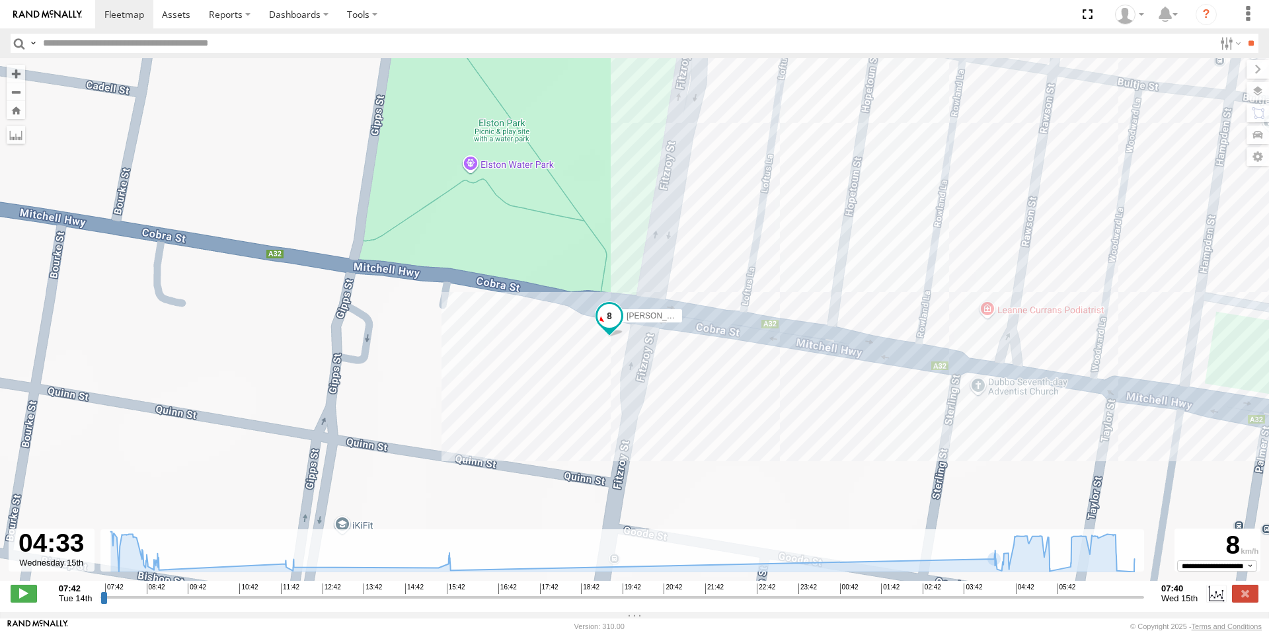  What do you see at coordinates (549, 589) in the screenshot?
I see `span: 17:42` at bounding box center [549, 589].